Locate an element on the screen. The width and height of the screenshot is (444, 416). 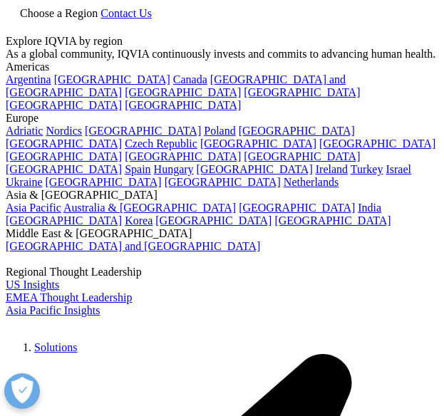
span: EMEA Thought Leadership is located at coordinates (68, 297).